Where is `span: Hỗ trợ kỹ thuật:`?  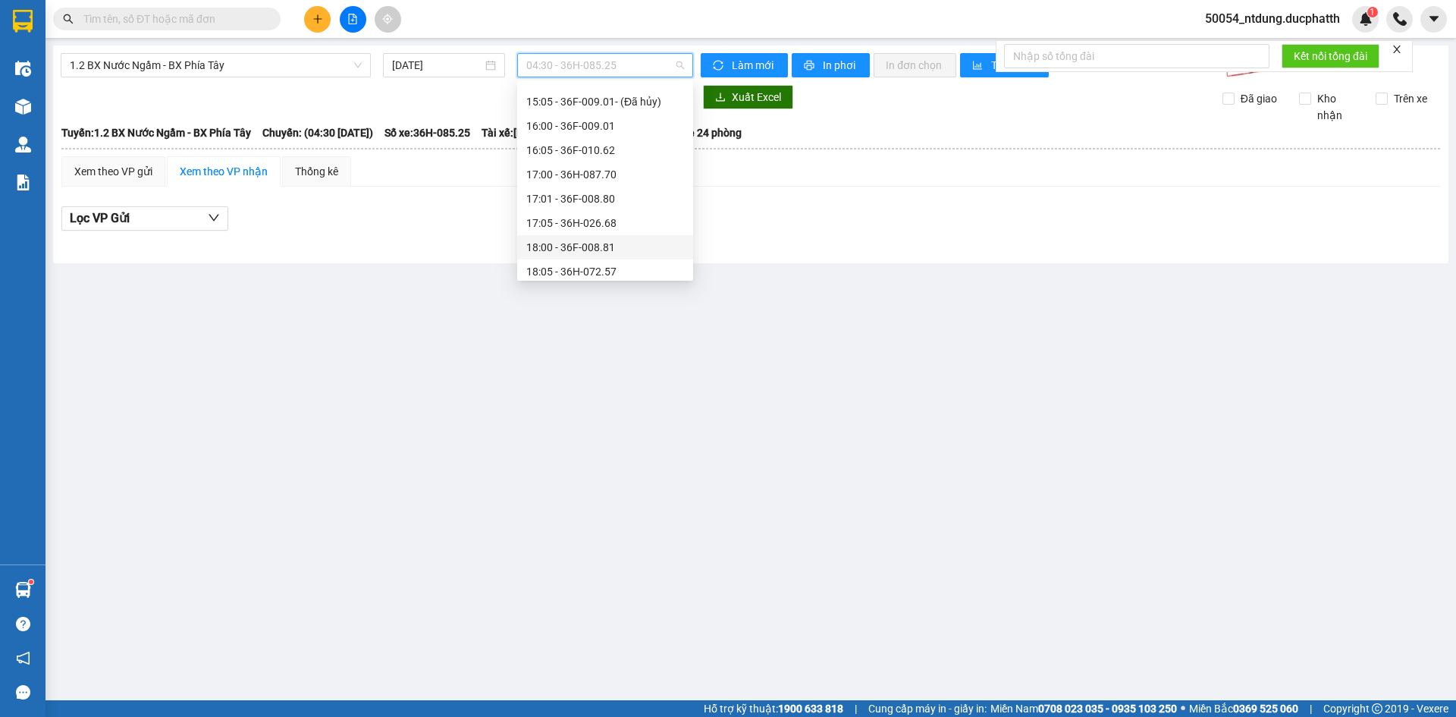
span: Hỗ trợ kỹ thuật: is located at coordinates (774, 708).